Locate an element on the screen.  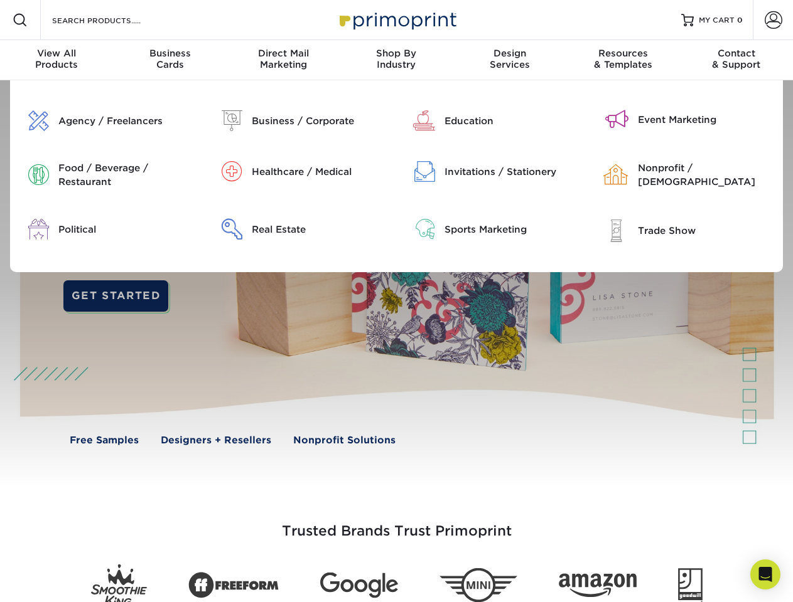
div: Services is located at coordinates (510, 59).